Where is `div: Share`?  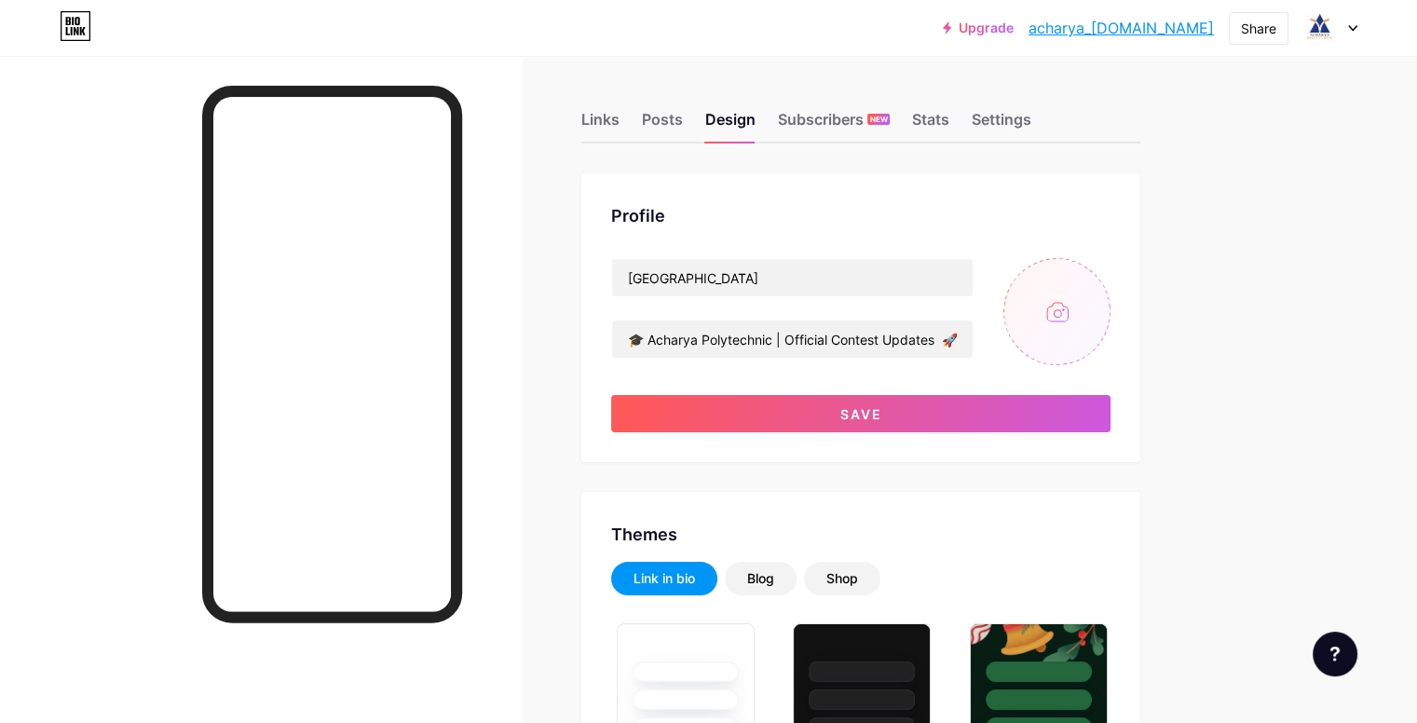
div: Share is located at coordinates (1259, 28).